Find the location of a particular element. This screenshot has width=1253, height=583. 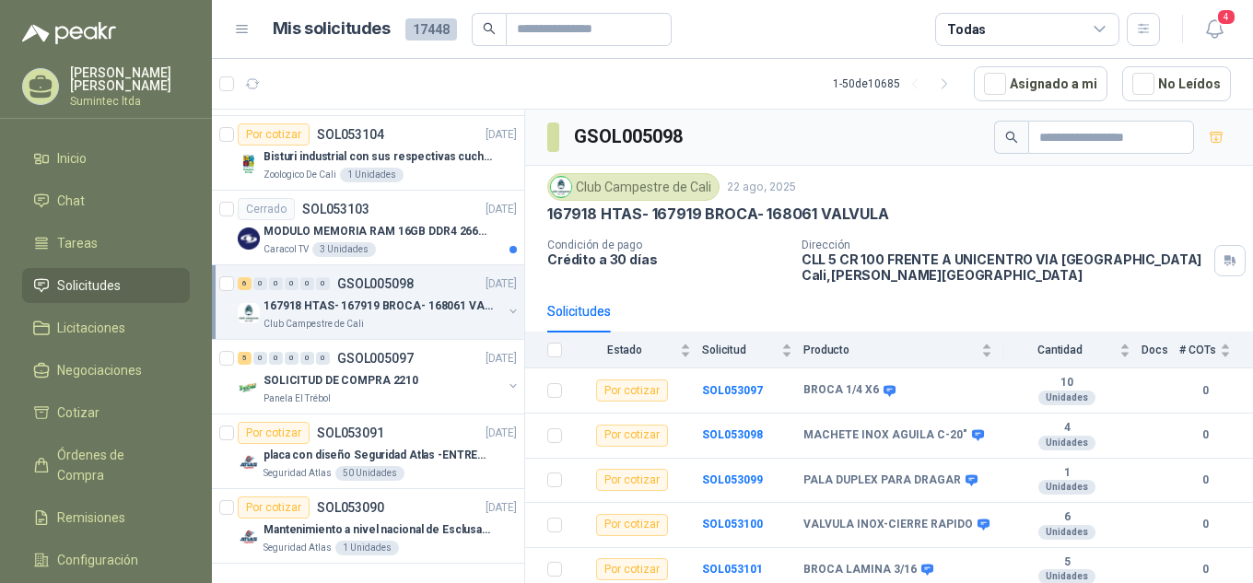

h1: Mis solicitudes is located at coordinates (332, 29).